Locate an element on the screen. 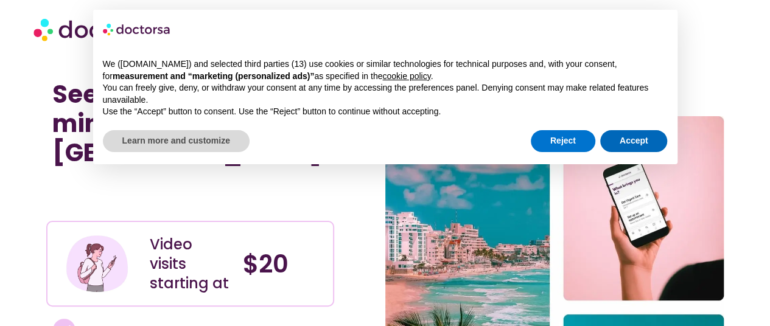  img: Illustration depicting a young woman in a casual outfit, engaged with her smartphone. She has a p... is located at coordinates (97, 264).